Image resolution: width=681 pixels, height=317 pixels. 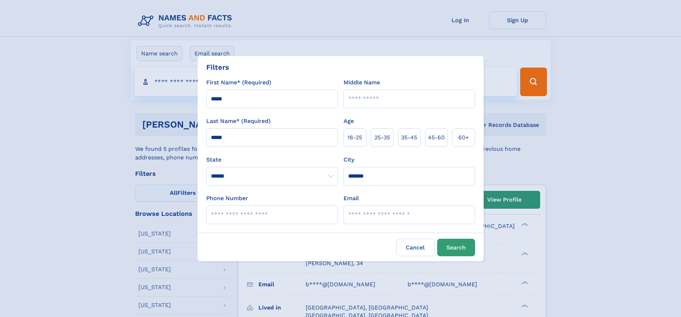 What do you see at coordinates (362, 83) in the screenshot?
I see `label: Middle Name` at bounding box center [362, 83].